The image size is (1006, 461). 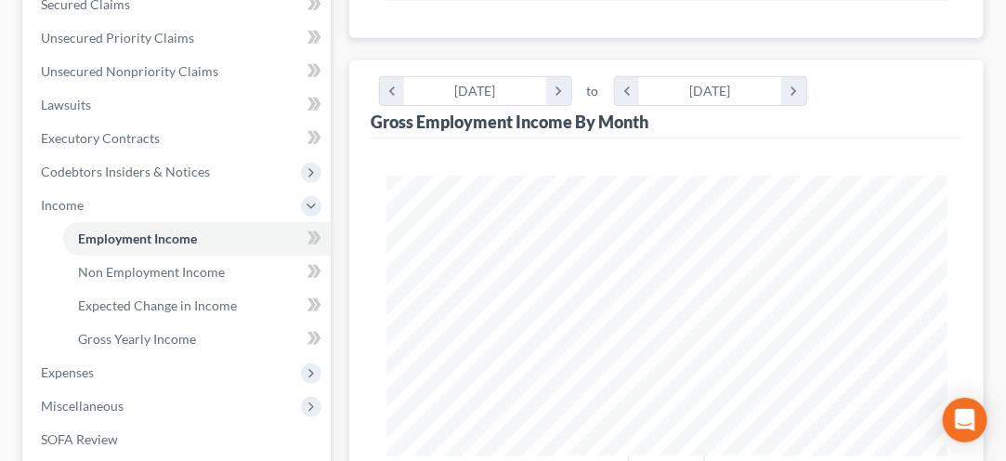 What do you see at coordinates (117, 37) in the screenshot?
I see `span: Unsecured Priority Claims` at bounding box center [117, 37].